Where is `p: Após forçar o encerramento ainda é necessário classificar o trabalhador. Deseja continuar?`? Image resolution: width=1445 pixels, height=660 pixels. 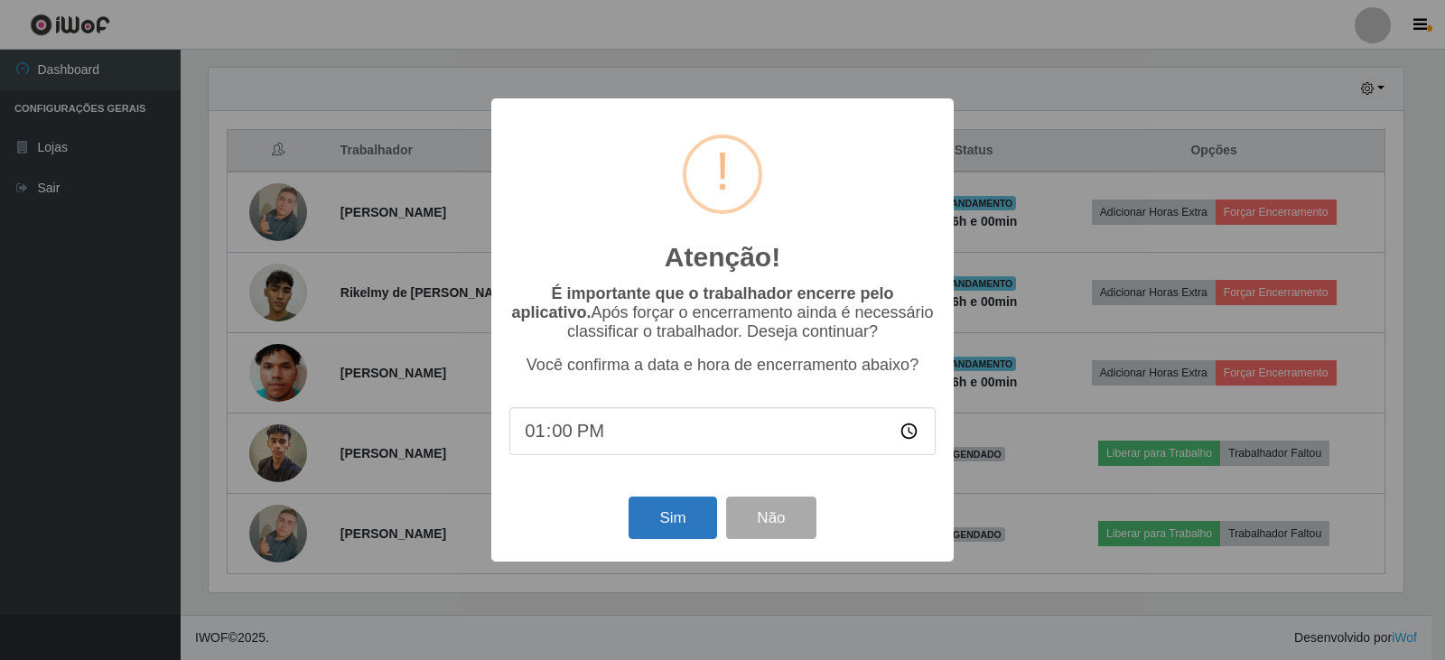
p: Após forçar o encerramento ainda é necessário classificar o trabalhador. Deseja continuar? is located at coordinates (722, 312).